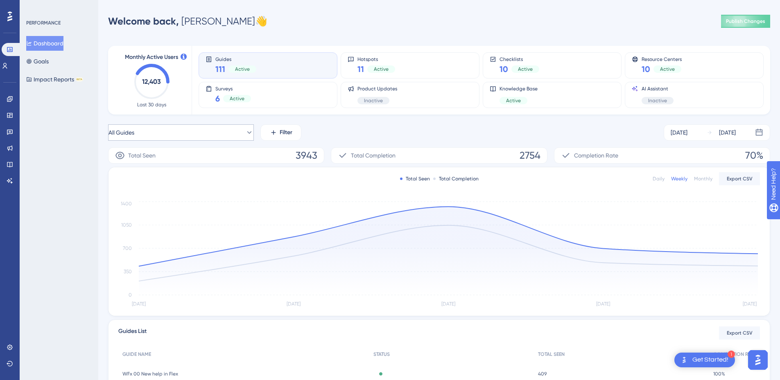 Image resolution: width=780 pixels, height=380 pixels. Describe the element at coordinates (596, 156) in the screenshot. I see `span: Completion Rate` at that location.